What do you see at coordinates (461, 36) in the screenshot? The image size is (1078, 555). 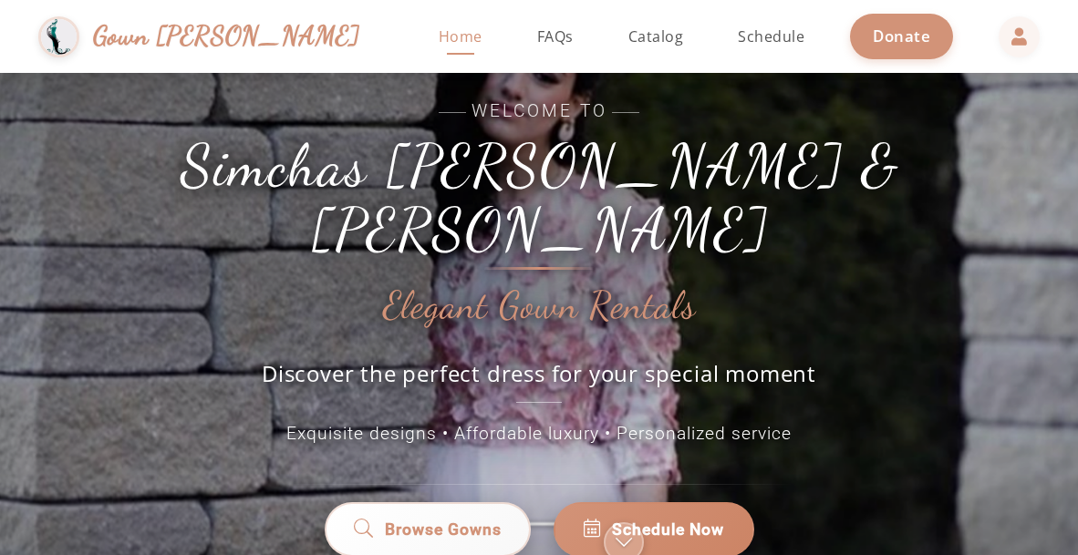 I see `span: Home` at bounding box center [461, 36].